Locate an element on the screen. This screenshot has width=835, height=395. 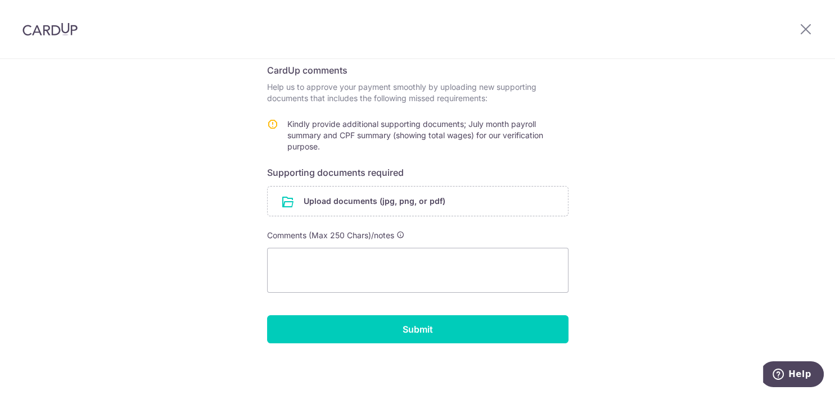
input: Submit is located at coordinates (418, 330).